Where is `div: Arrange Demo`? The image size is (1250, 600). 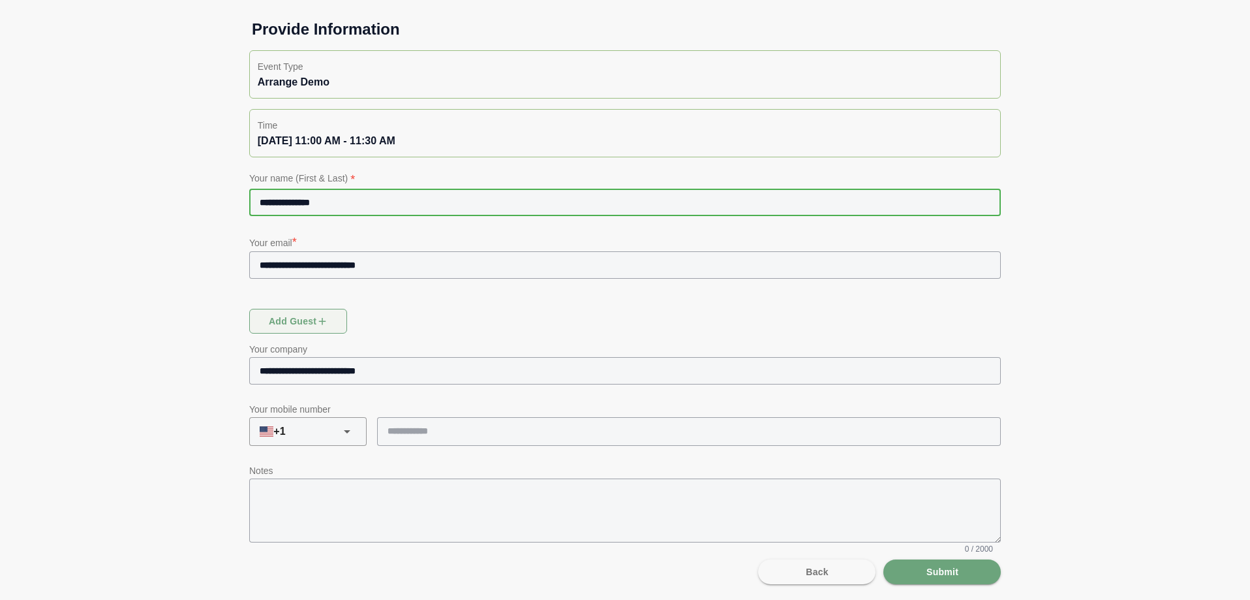 div: Arrange Demo is located at coordinates (625, 82).